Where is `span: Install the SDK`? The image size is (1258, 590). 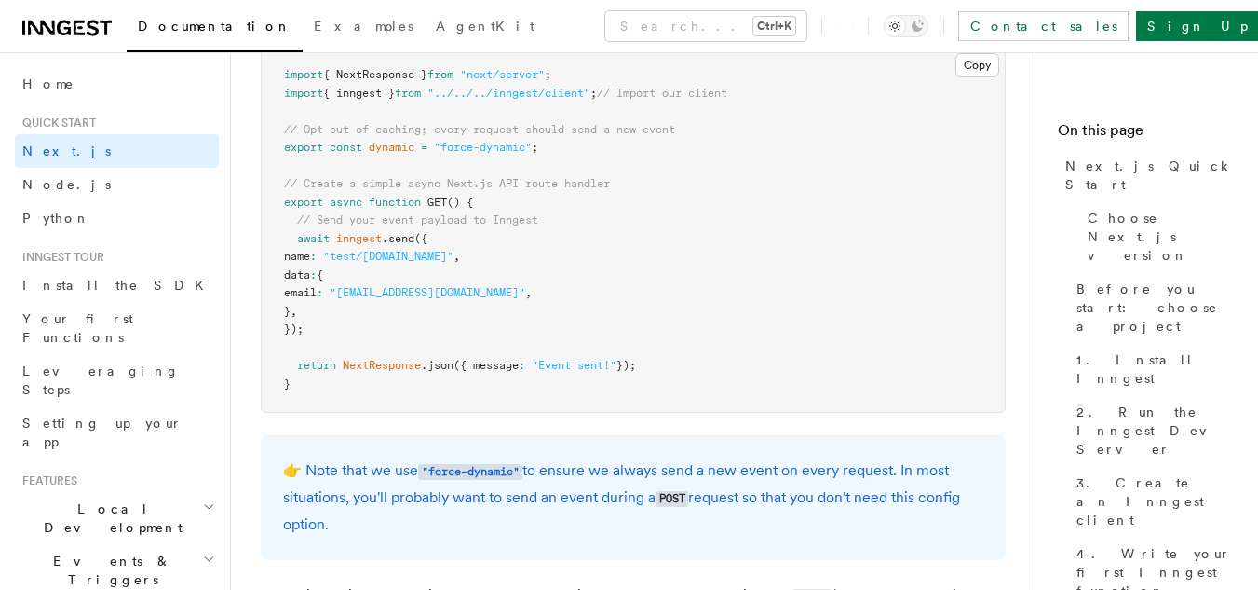 span: Install the SDK is located at coordinates (118, 285).